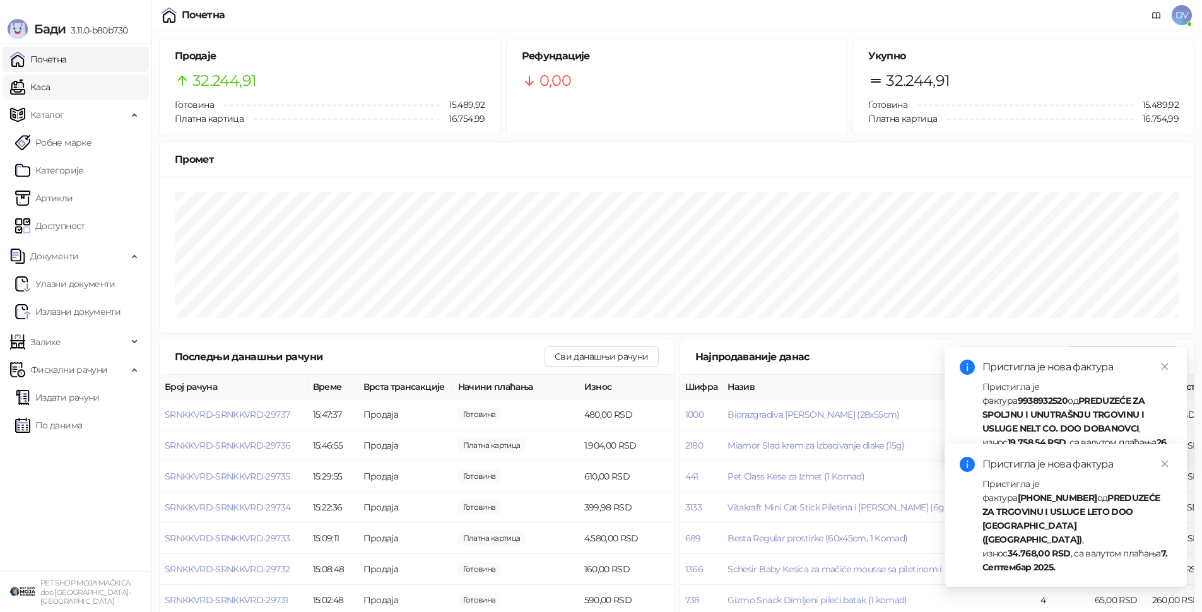 This screenshot has height=612, width=1202. Describe the element at coordinates (1039, 553) in the screenshot. I see `strong: 34.768,00 RSD` at that location.